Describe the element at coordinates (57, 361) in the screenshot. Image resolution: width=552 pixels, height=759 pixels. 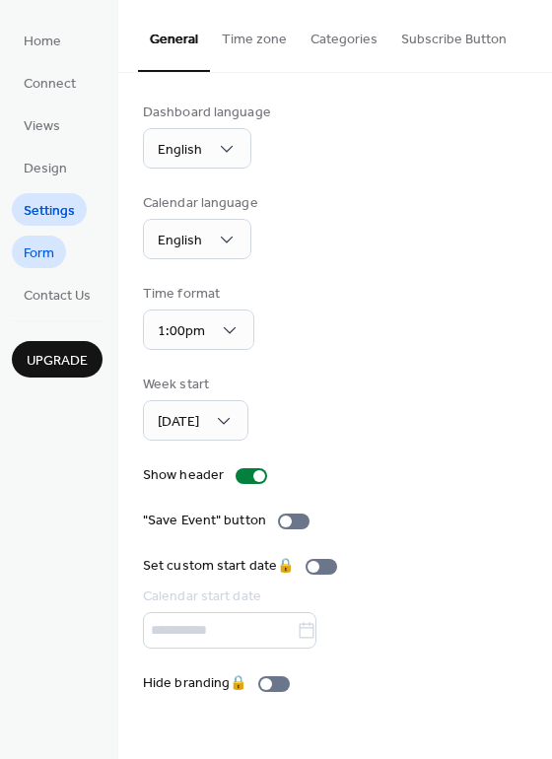
I see `span: Upgrade` at that location.